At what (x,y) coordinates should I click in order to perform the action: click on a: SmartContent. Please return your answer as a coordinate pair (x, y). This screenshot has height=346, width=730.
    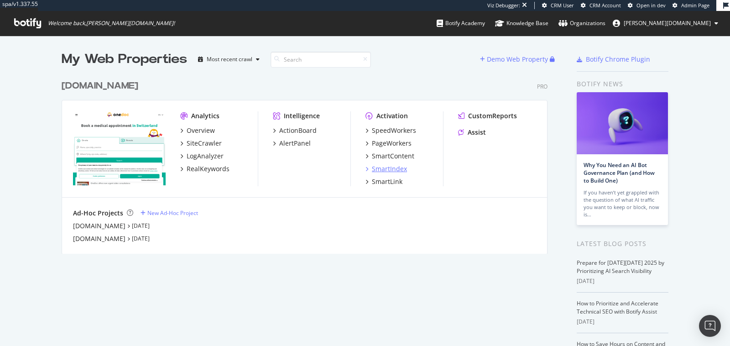
    Looking at the image, I should click on (390, 156).